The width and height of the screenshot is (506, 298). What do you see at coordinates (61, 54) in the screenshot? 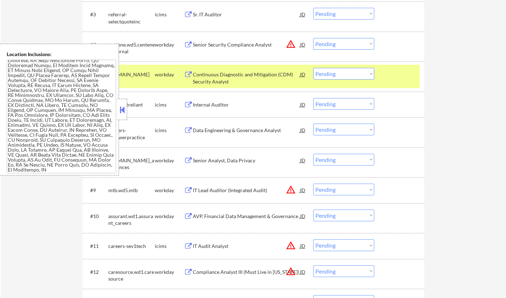
I see `div: Location Inclusions:` at bounding box center [61, 54].